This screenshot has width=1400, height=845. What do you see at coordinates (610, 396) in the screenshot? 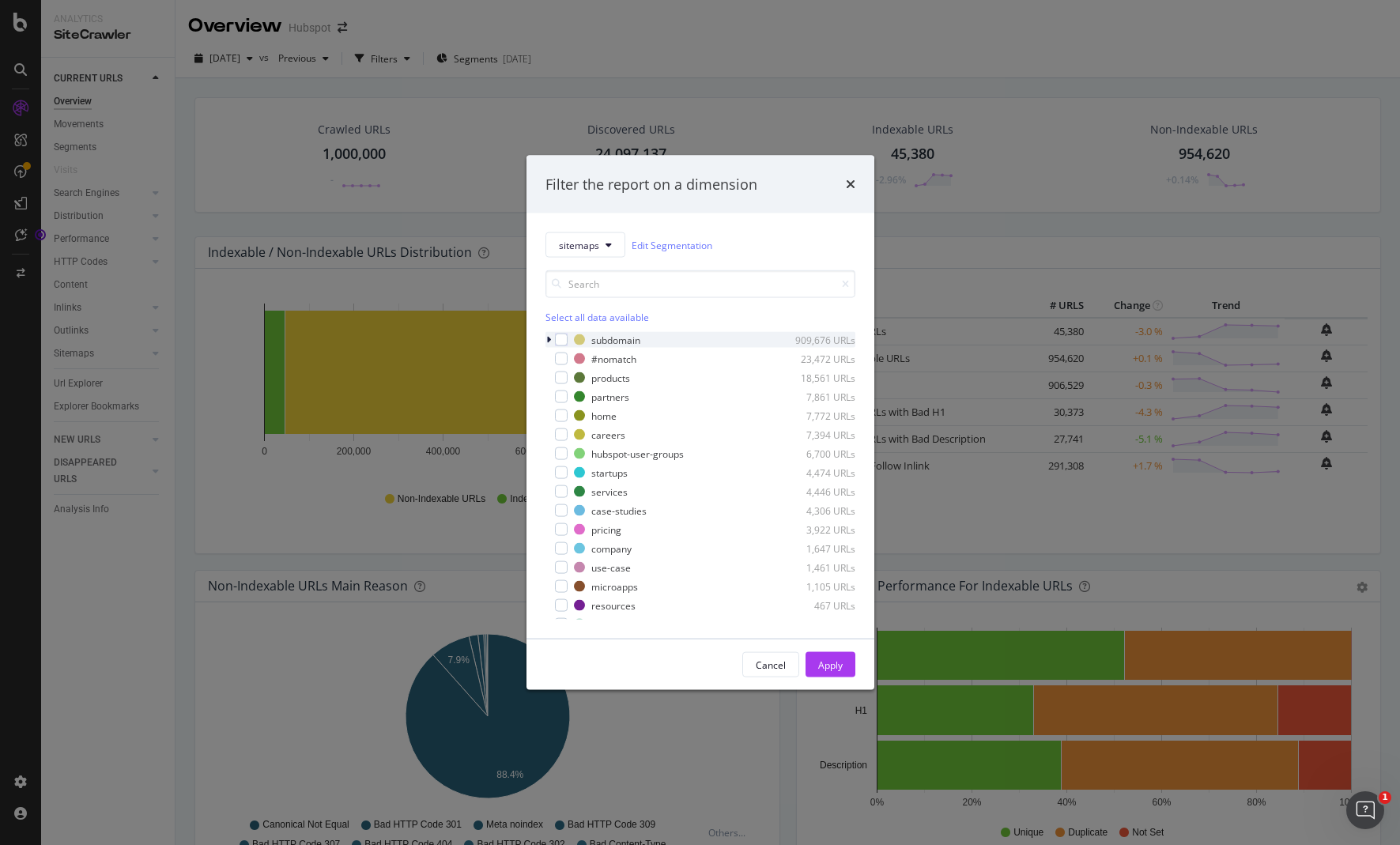
I see `div: partners` at bounding box center [610, 396].